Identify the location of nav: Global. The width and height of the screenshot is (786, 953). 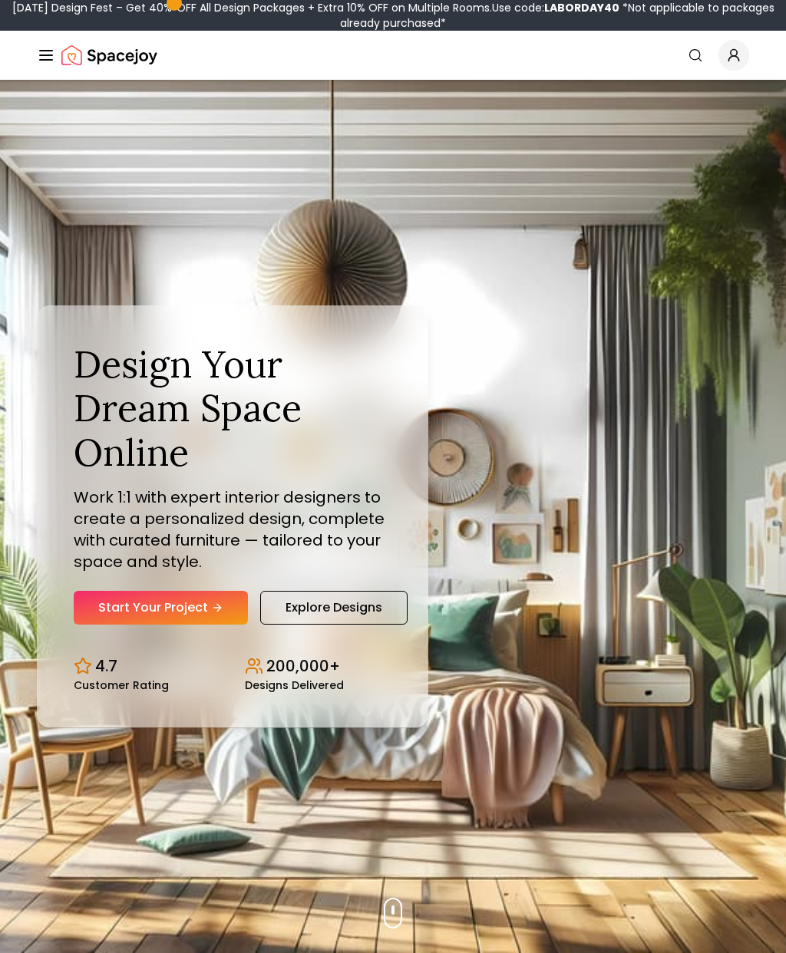
(393, 55).